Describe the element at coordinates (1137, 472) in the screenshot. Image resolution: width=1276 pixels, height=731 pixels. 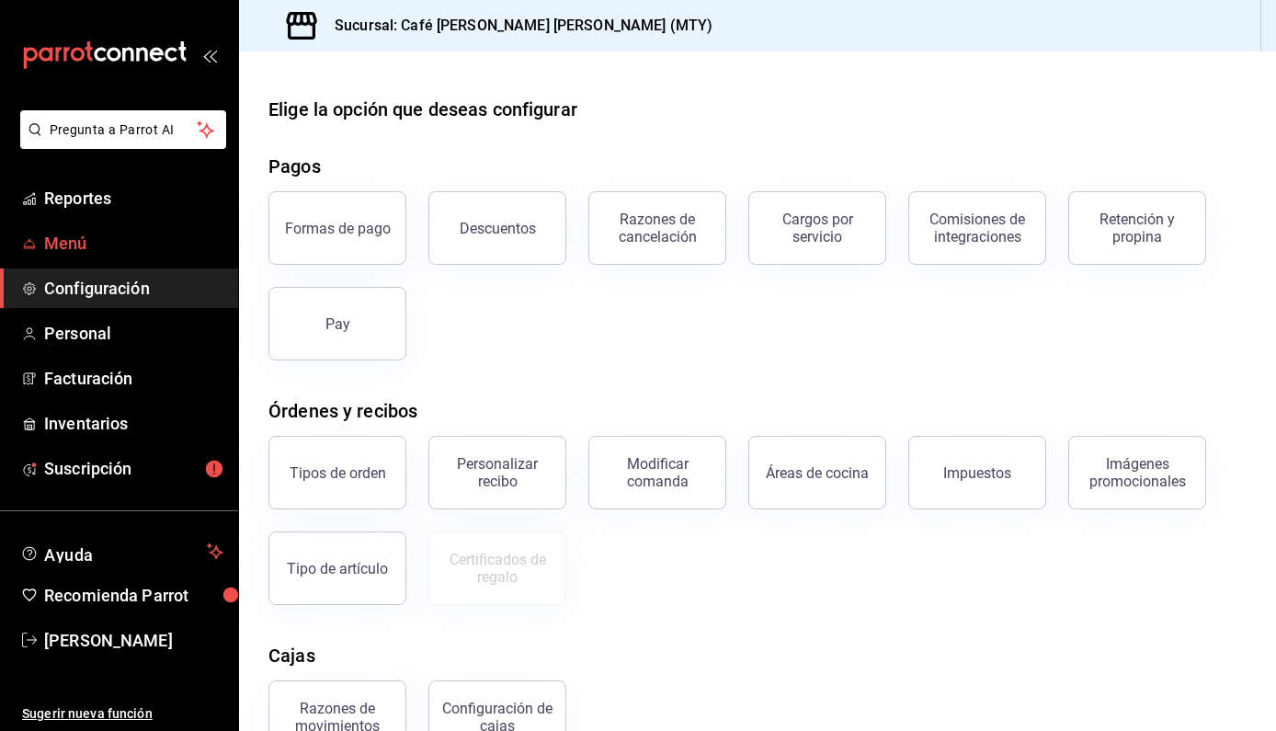
I see `div: Imágenes promocionales` at that location.